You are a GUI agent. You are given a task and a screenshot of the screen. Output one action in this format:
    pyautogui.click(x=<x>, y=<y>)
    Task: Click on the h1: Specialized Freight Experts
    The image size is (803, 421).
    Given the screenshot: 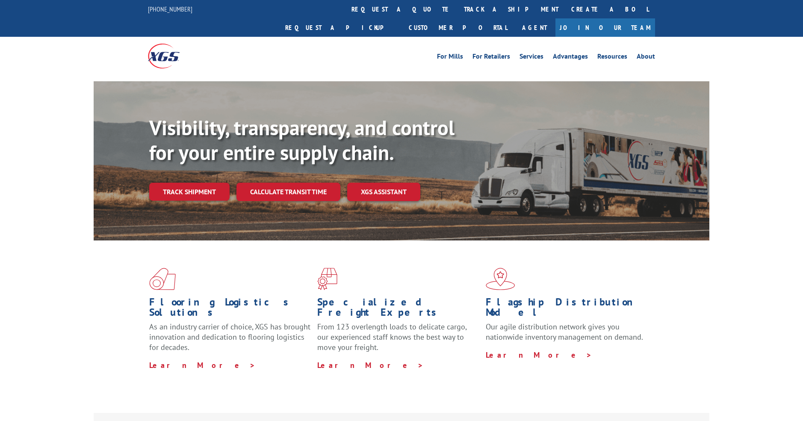 What is the action you would take?
    pyautogui.click(x=398, y=309)
    